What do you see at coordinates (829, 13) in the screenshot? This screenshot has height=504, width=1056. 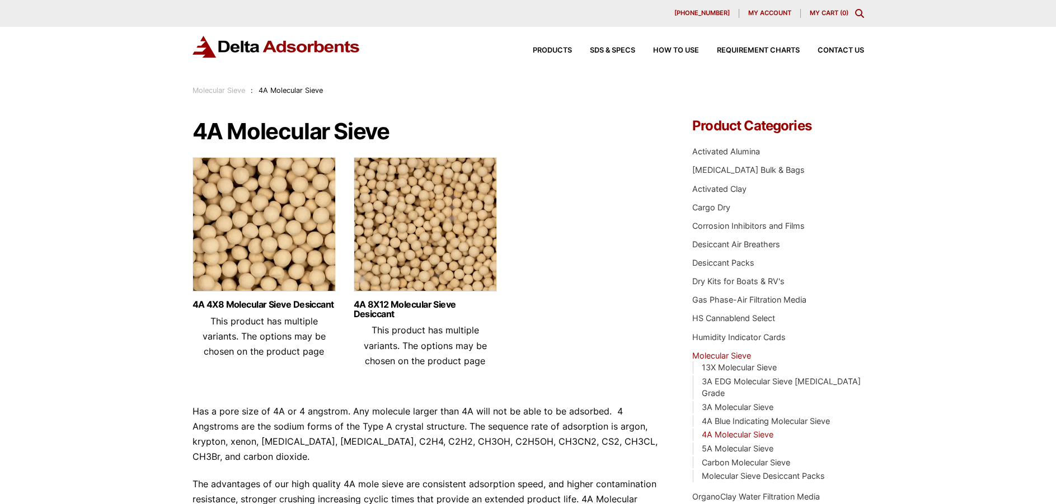 I see `a: My Cart (0)` at bounding box center [829, 13].